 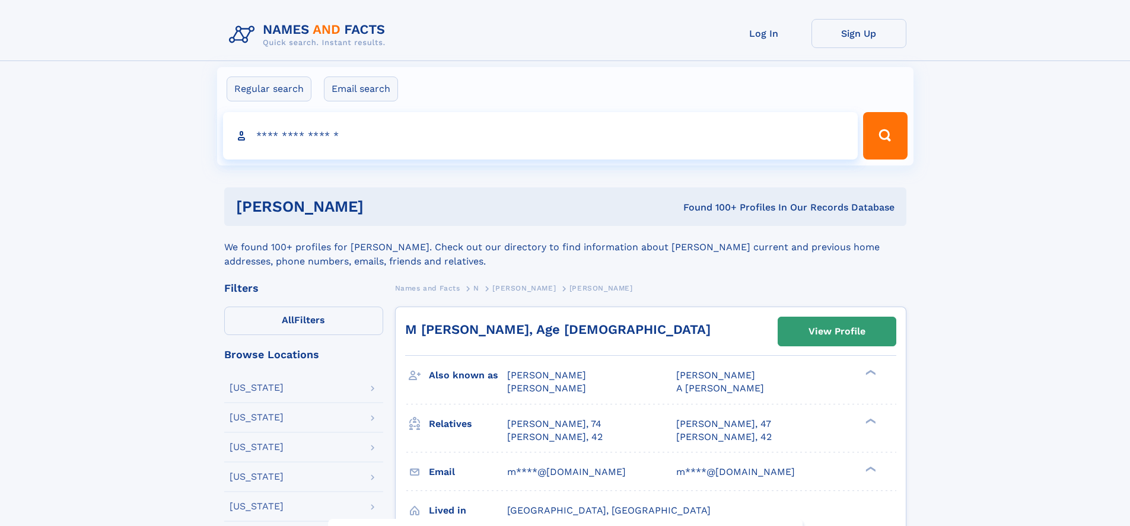 What do you see at coordinates (885, 136) in the screenshot?
I see `button: Search Button` at bounding box center [885, 136].